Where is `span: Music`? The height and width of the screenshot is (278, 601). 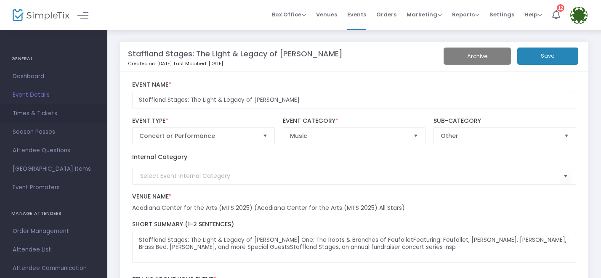 span: Music is located at coordinates (348, 136).